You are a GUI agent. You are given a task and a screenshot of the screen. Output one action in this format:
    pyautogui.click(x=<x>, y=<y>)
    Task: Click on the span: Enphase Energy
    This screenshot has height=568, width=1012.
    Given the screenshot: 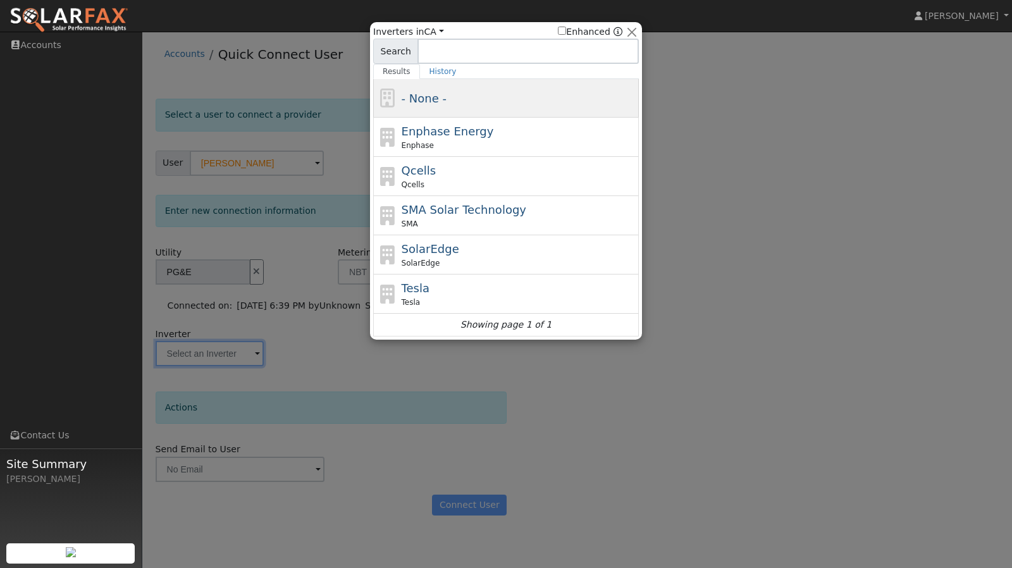 What is the action you would take?
    pyautogui.click(x=448, y=131)
    